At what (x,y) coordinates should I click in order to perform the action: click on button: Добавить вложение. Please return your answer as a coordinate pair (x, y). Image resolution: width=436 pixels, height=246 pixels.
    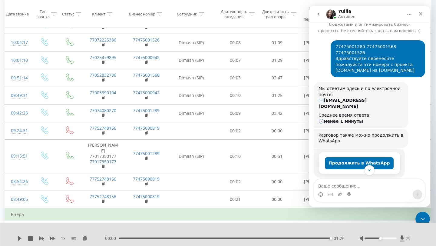
    Looking at the image, I should click on (31, 188).